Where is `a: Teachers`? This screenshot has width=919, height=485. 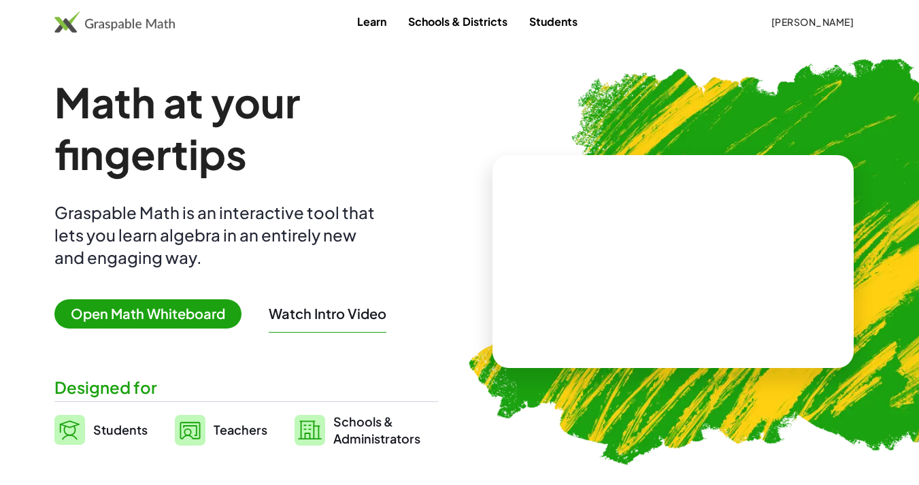
a: Teachers is located at coordinates (221, 430).